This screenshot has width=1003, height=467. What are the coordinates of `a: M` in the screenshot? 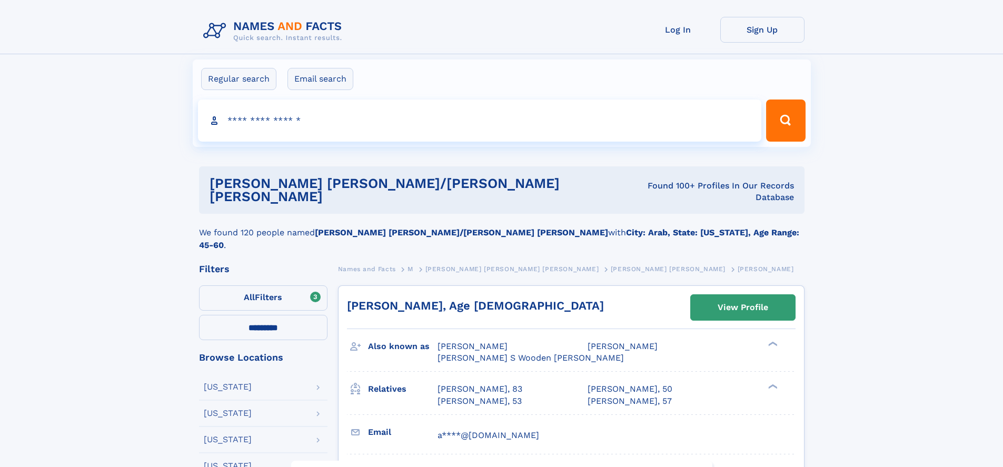 It's located at (410, 269).